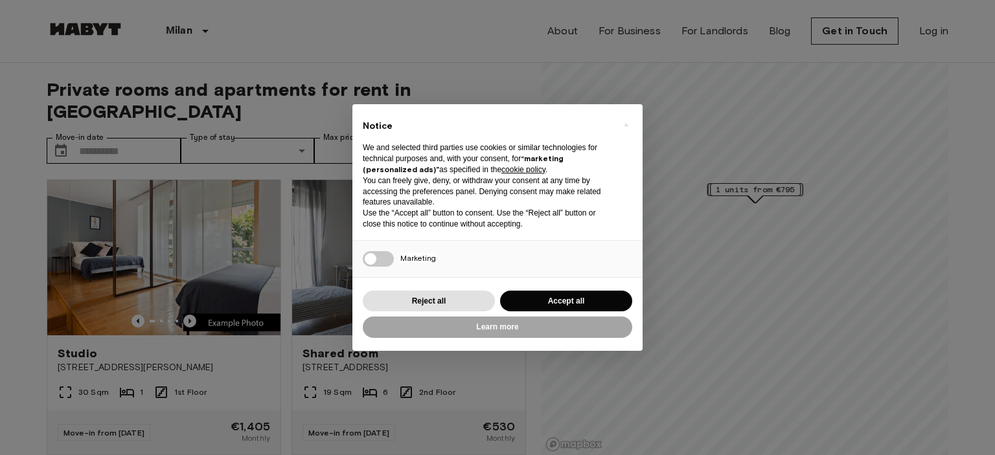 The image size is (995, 455). I want to click on button: Close this notice, so click(626, 125).